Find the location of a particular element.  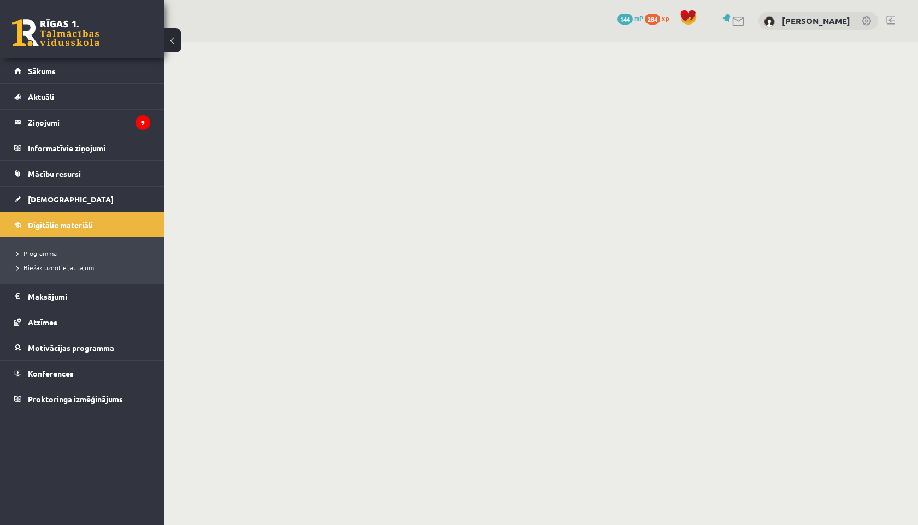

a: 284 xp is located at coordinates (659, 18).